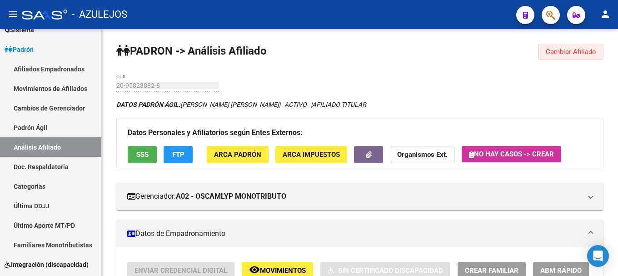 The image size is (618, 276). Describe the element at coordinates (238, 155) in the screenshot. I see `span: ARCA Padrón` at that location.